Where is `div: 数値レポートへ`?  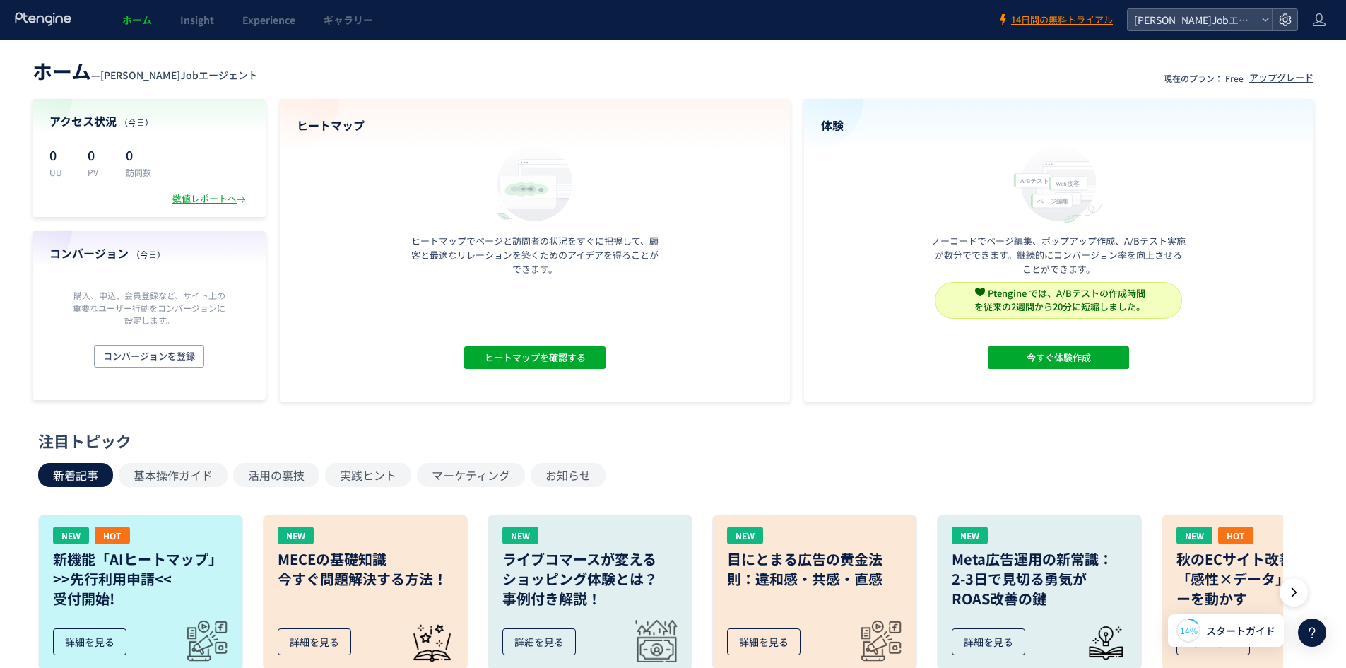
div: 数値レポートへ is located at coordinates (211, 198).